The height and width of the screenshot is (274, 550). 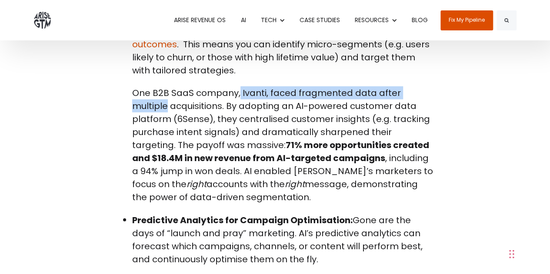 I want to click on strong: Predictive Analytics for Campaign Optimisation:, so click(x=242, y=220).